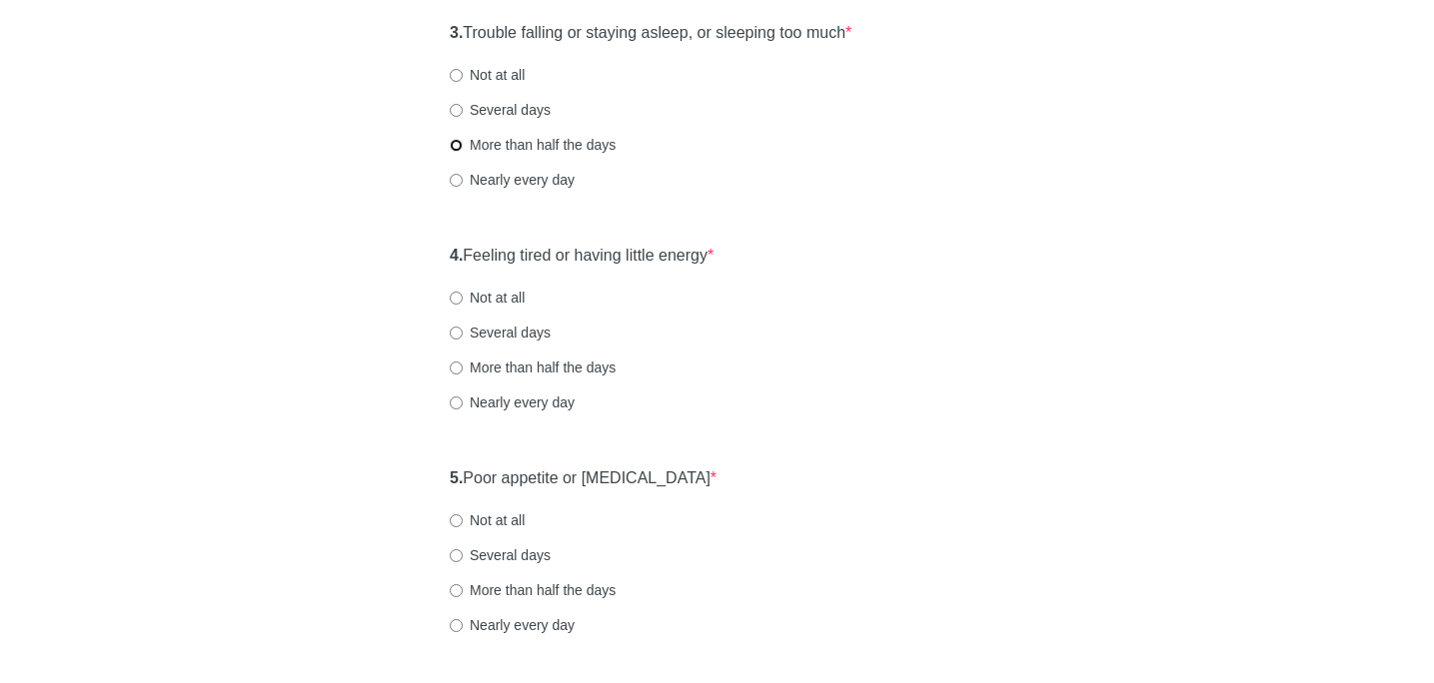 Image resolution: width=1434 pixels, height=683 pixels. What do you see at coordinates (456, 478) in the screenshot?
I see `strong: 5.` at bounding box center [456, 478].